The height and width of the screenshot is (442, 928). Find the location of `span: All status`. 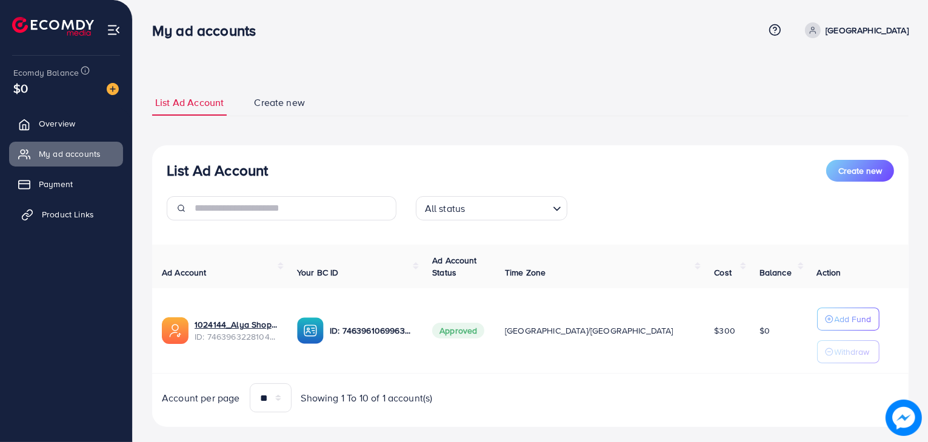

span: All status is located at coordinates (445, 208).